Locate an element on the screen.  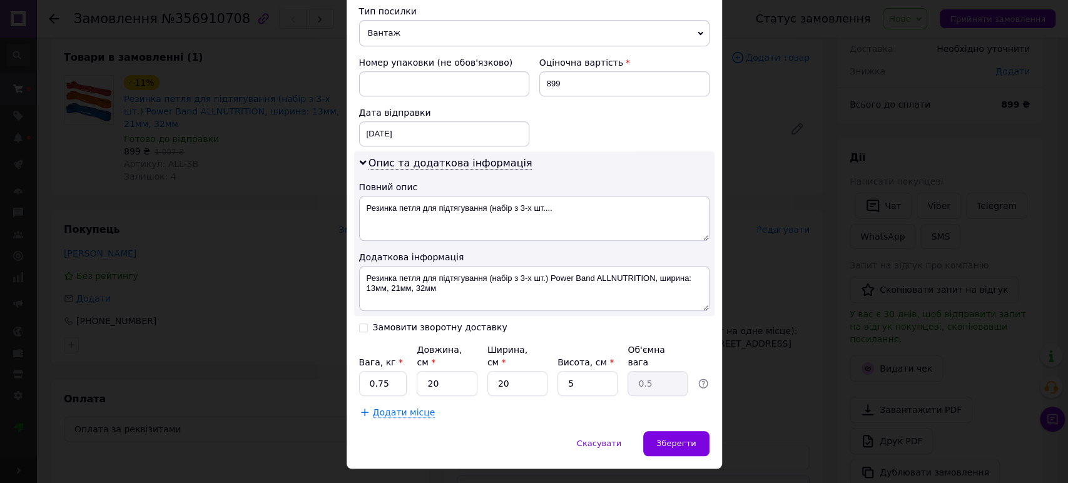
label: Вага, кг is located at coordinates (381, 362).